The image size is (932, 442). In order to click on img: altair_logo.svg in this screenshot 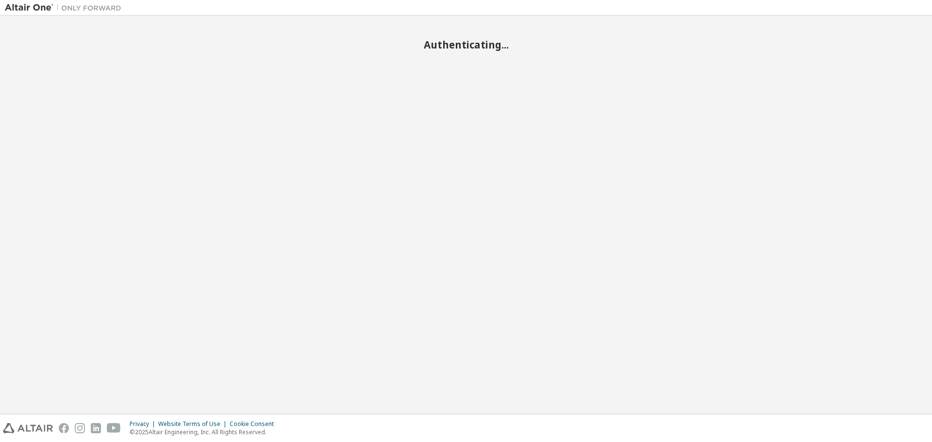, I will do `click(28, 428)`.